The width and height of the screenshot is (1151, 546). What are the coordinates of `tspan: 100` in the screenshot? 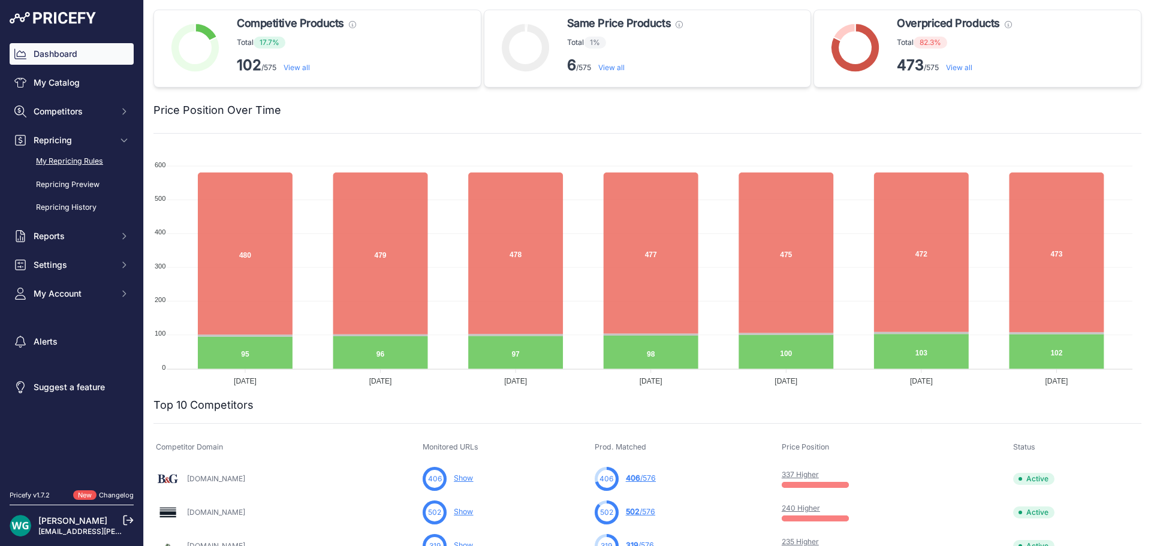 It's located at (160, 333).